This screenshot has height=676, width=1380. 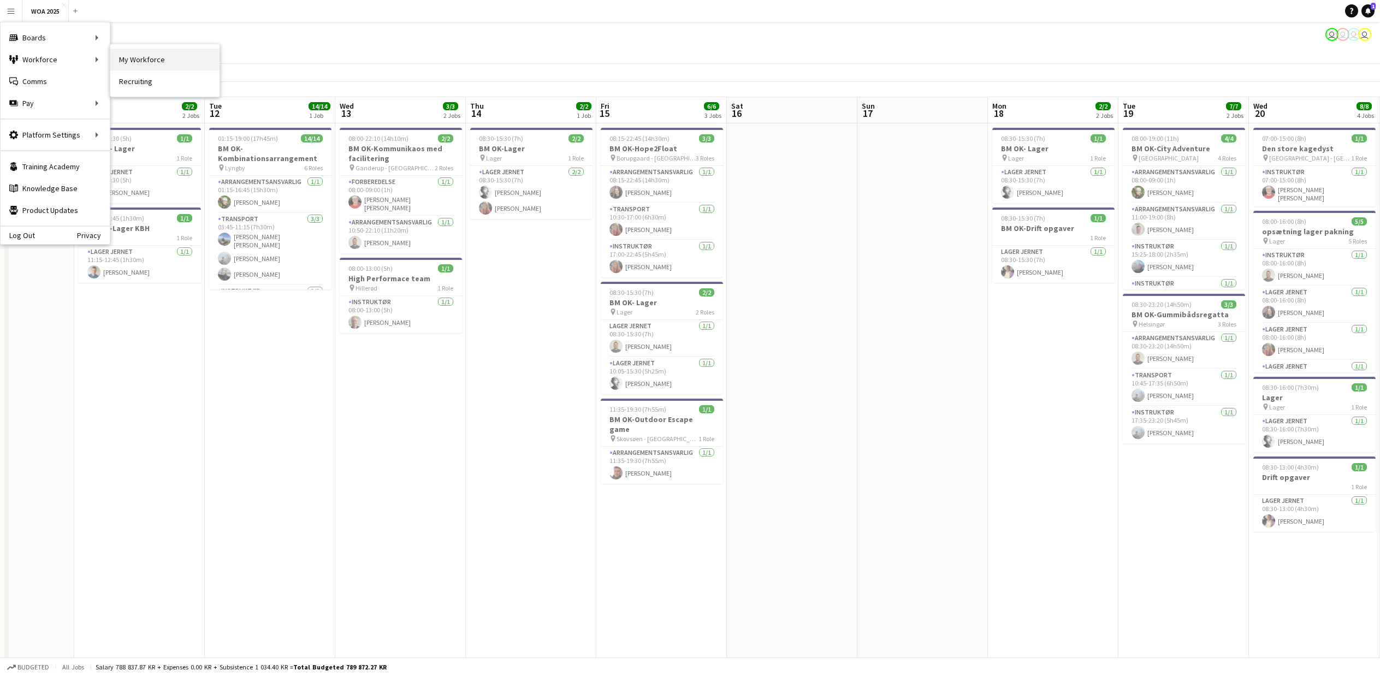 What do you see at coordinates (999, 106) in the screenshot?
I see `span: Mon` at bounding box center [999, 106].